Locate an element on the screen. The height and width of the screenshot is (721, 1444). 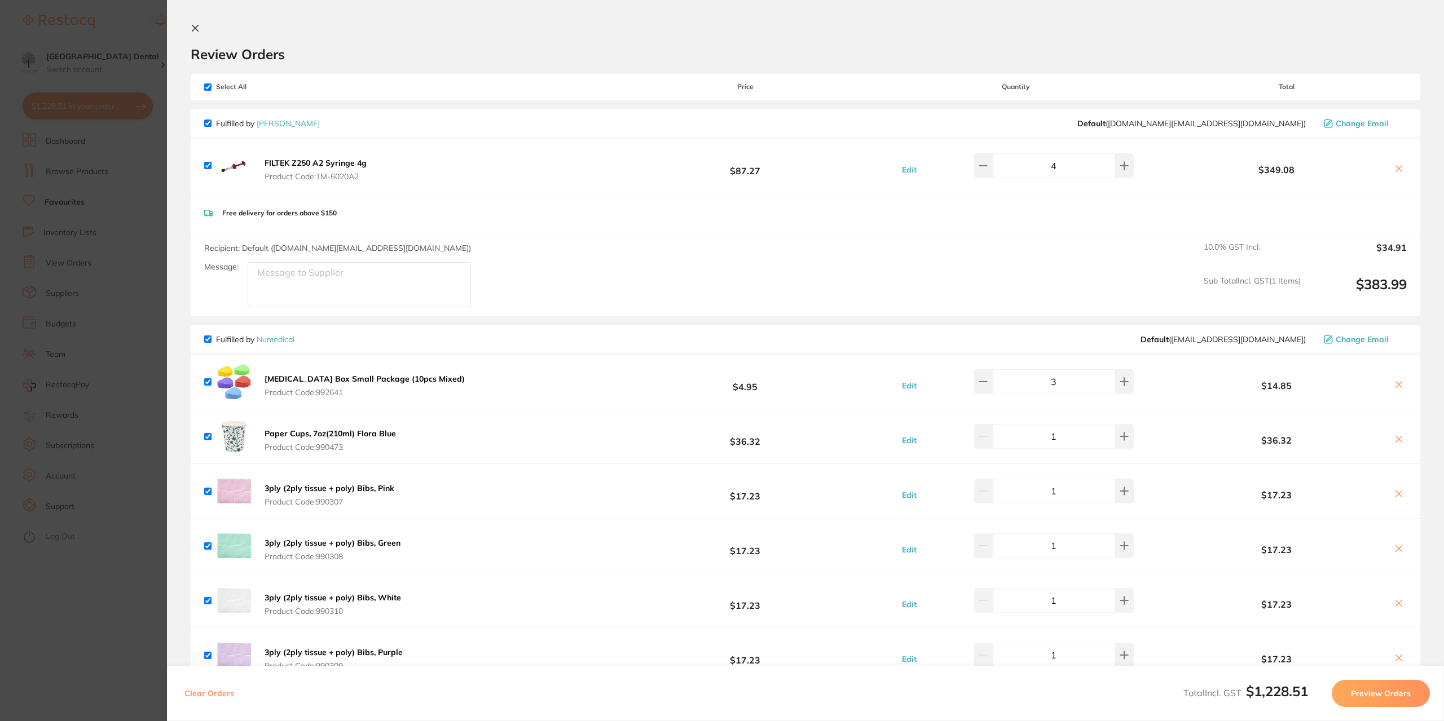
span: Product Code: 990309 is located at coordinates (333, 666).